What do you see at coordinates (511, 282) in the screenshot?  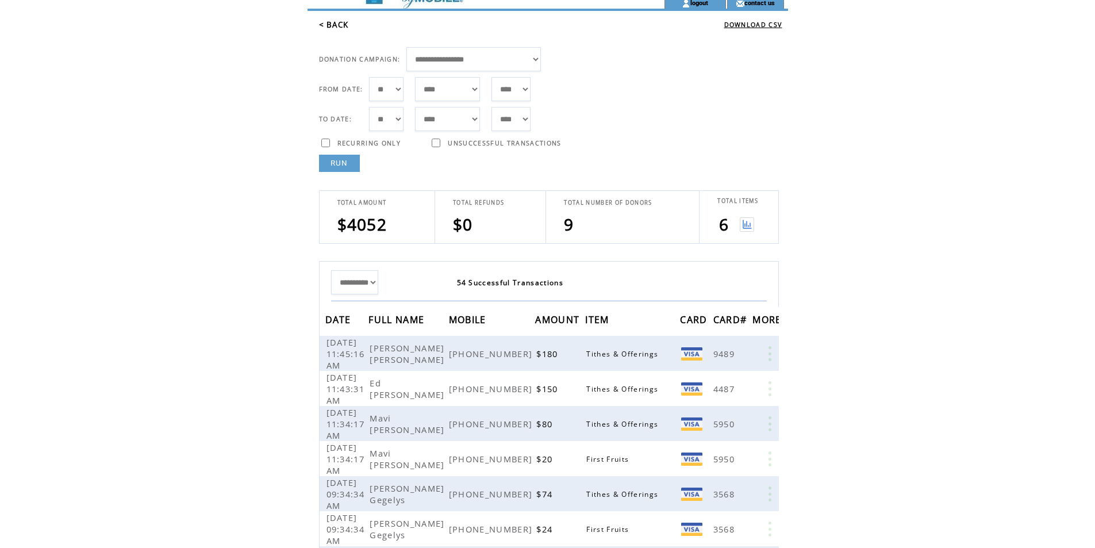 I see `span: 54 Successful Transactions` at bounding box center [511, 282].